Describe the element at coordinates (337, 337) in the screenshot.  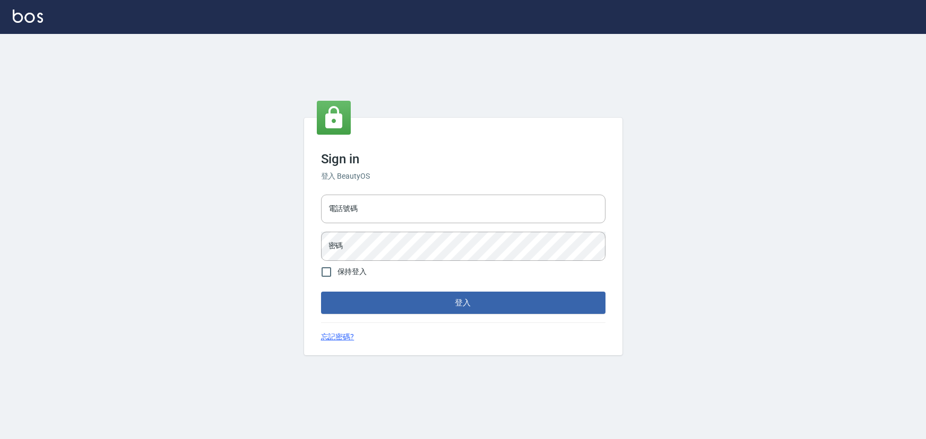
I see `a: 忘記密碼?` at that location.